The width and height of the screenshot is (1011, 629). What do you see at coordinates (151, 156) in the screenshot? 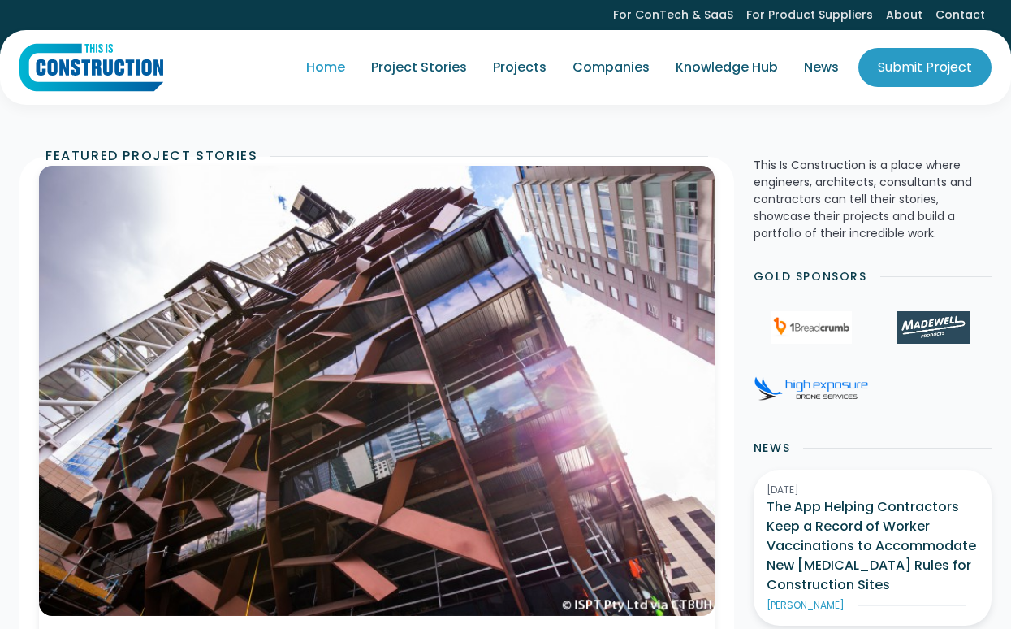
I see `h2: FeatureD Project Stories` at bounding box center [151, 156].